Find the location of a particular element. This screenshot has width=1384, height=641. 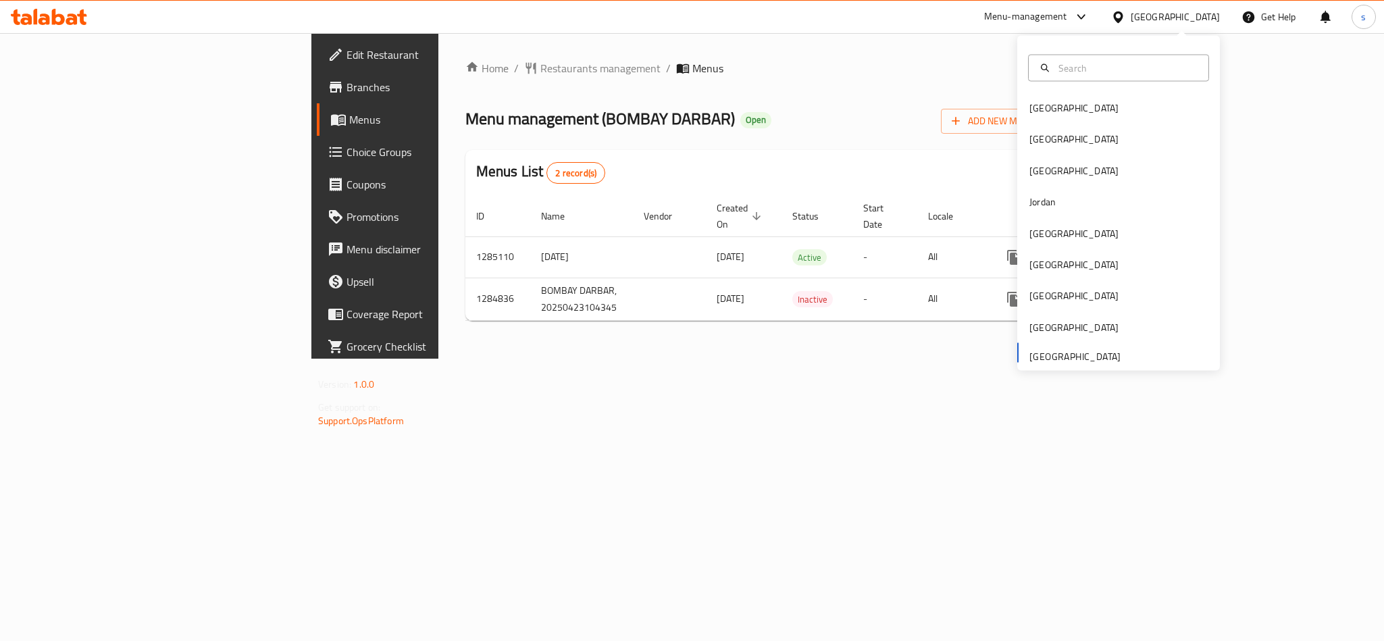

div: Jordan is located at coordinates (1043, 202).